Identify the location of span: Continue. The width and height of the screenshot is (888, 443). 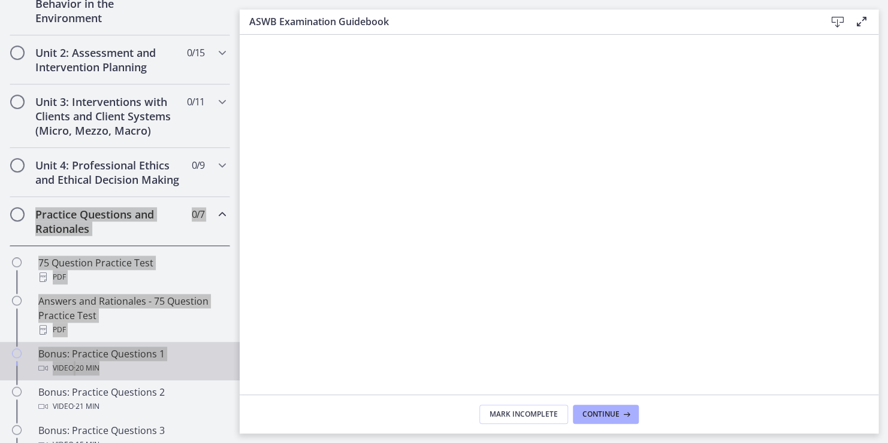
(601, 414).